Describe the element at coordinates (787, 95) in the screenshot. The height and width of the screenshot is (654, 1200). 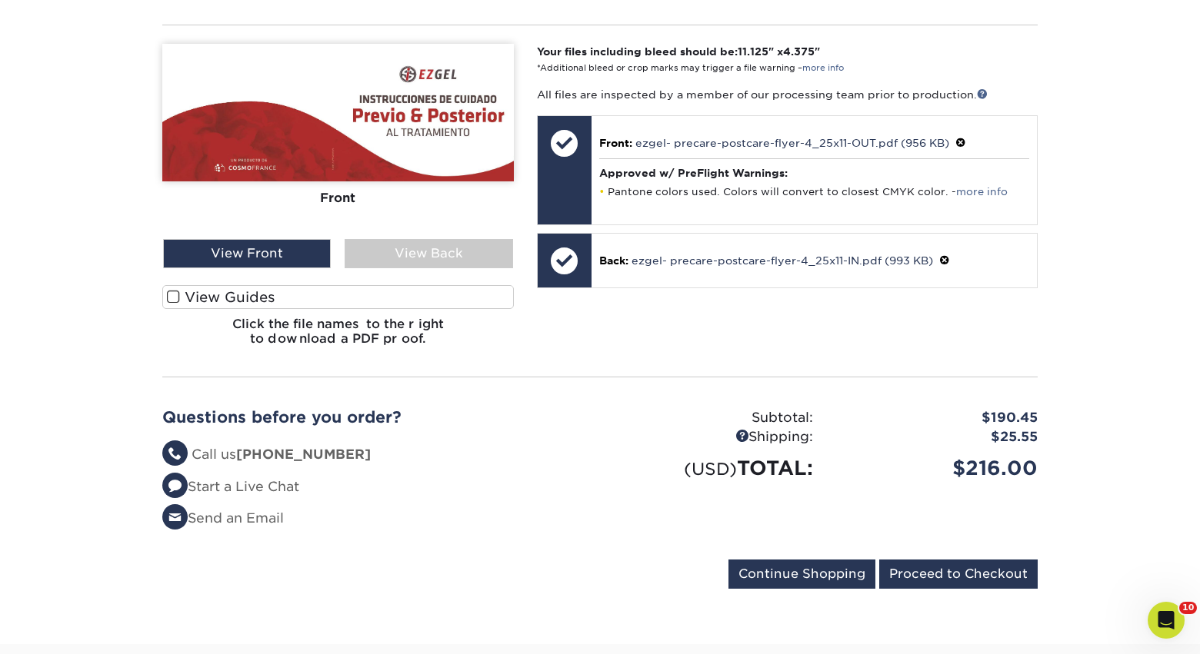
I see `p: All files are inspected by a member of our processing team prior to production.` at that location.